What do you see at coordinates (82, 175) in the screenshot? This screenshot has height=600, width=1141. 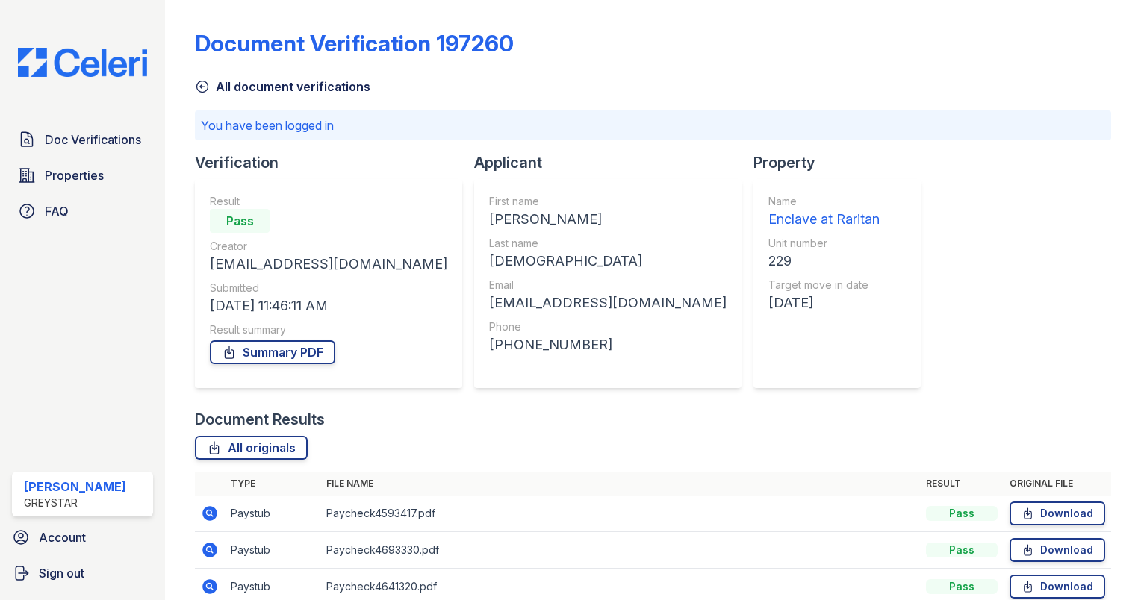 I see `a: Properties` at bounding box center [82, 175].